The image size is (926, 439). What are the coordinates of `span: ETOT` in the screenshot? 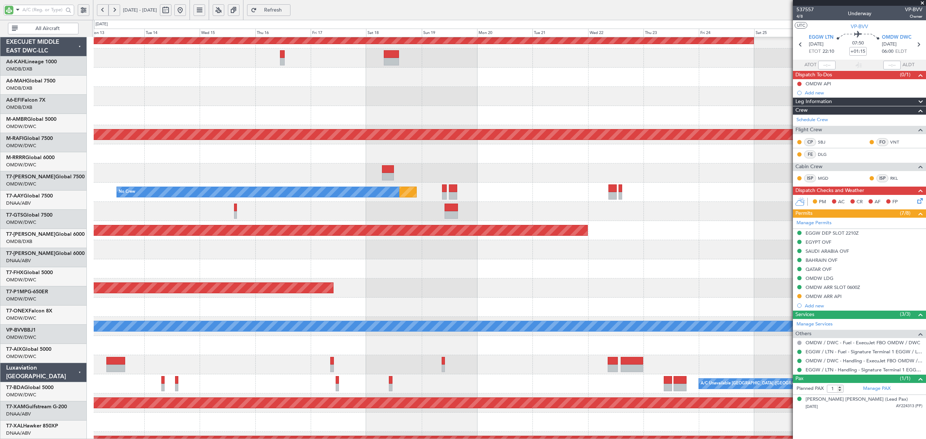 It's located at (814, 52).